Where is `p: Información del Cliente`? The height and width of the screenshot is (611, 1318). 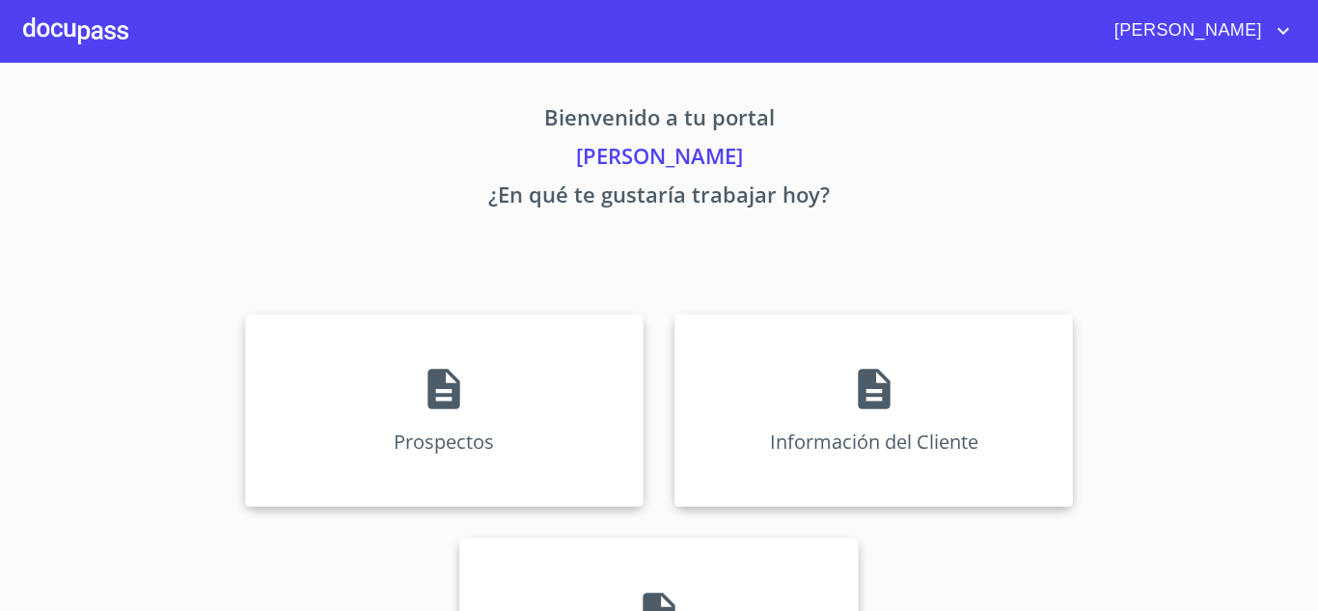 p: Información del Cliente is located at coordinates (874, 441).